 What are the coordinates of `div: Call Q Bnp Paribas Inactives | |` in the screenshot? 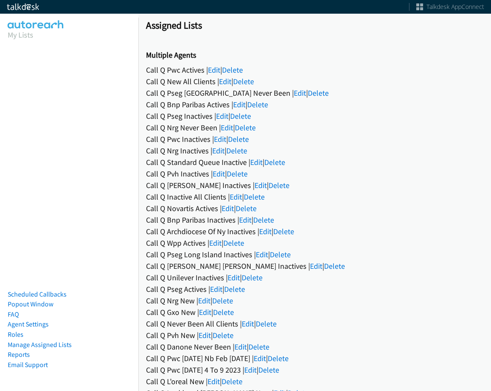 It's located at (315, 219).